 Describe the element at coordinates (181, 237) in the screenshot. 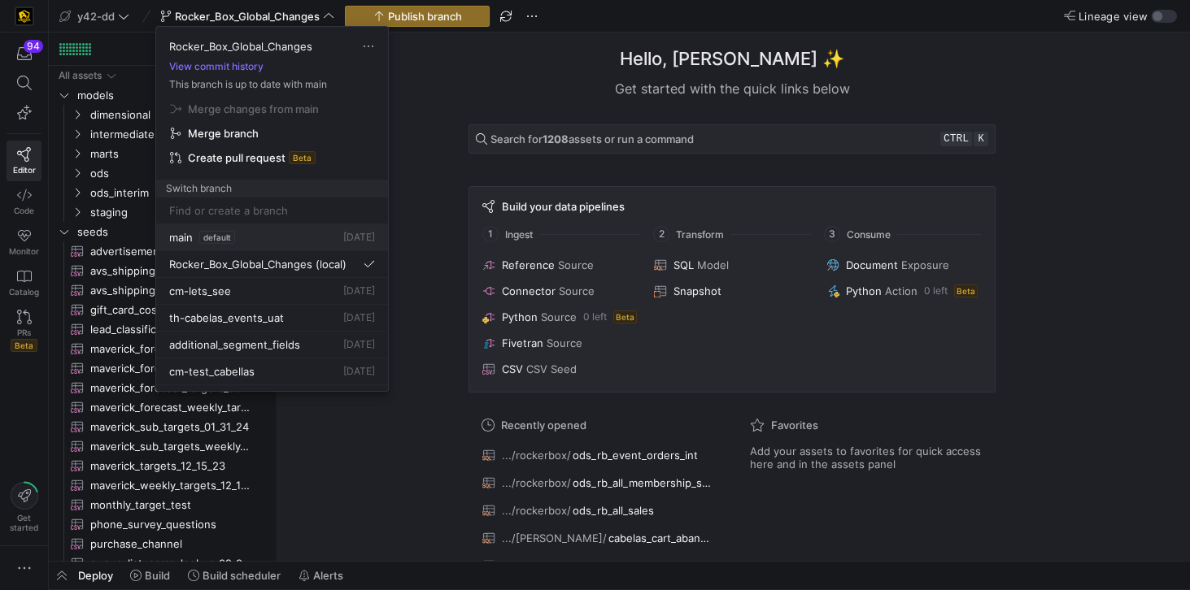

I see `span: main` at that location.